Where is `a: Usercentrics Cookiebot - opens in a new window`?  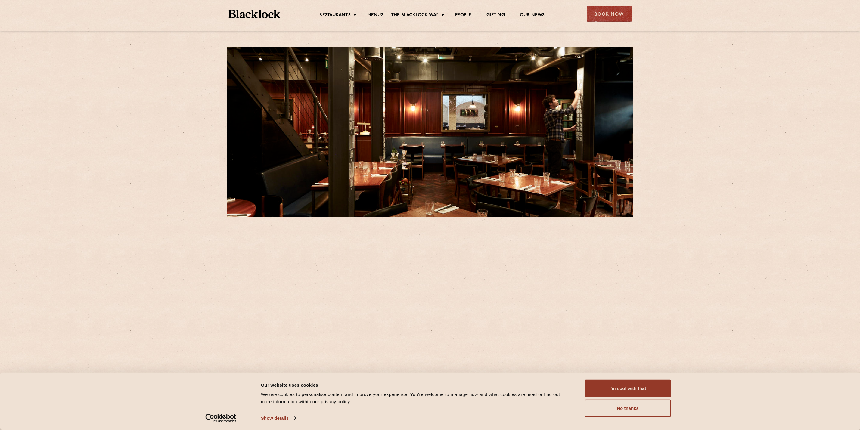 a: Usercentrics Cookiebot - opens in a new window is located at coordinates (221, 418).